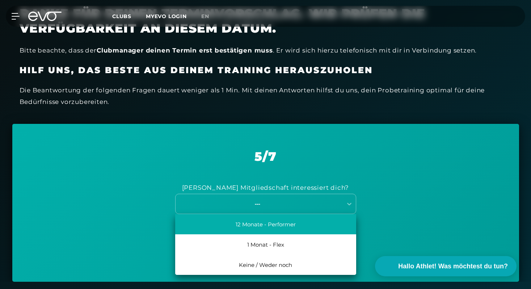 The height and width of the screenshot is (289, 531). What do you see at coordinates (266, 50) in the screenshot?
I see `div: Bitte beachte, dass der . Er wird sich hierzu telefonisch mit dir in Verbindung setzen.` at bounding box center [266, 50].